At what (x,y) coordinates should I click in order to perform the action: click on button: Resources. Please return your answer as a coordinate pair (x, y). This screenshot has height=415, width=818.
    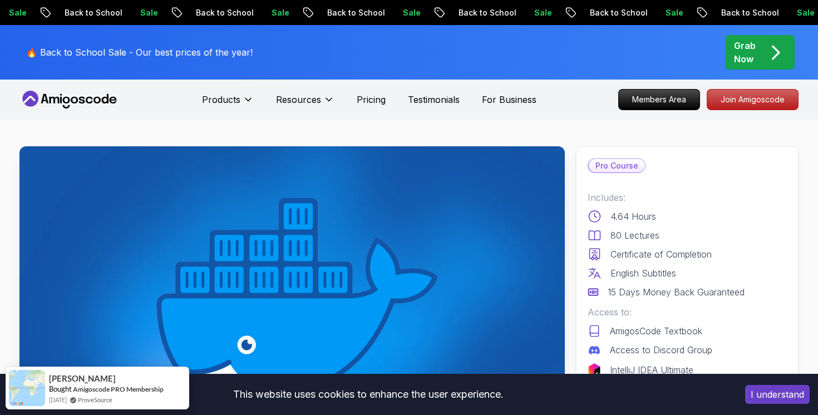
    Looking at the image, I should click on (305, 104).